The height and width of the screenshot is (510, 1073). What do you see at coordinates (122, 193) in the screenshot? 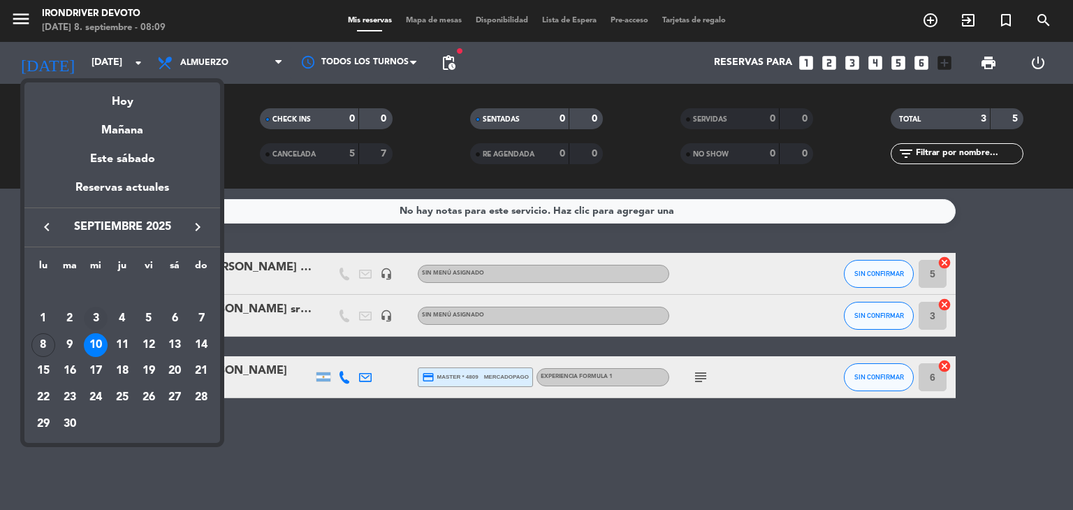
I see `div: Reservas actuales` at bounding box center [122, 193].